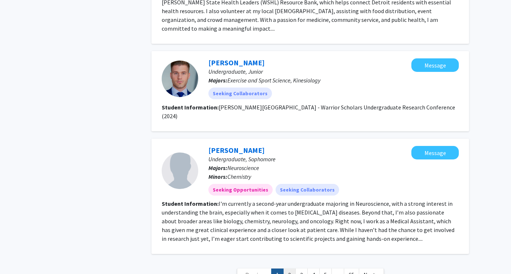 Image resolution: width=511 pixels, height=274 pixels. Describe the element at coordinates (218, 177) in the screenshot. I see `b: Minors:` at that location.